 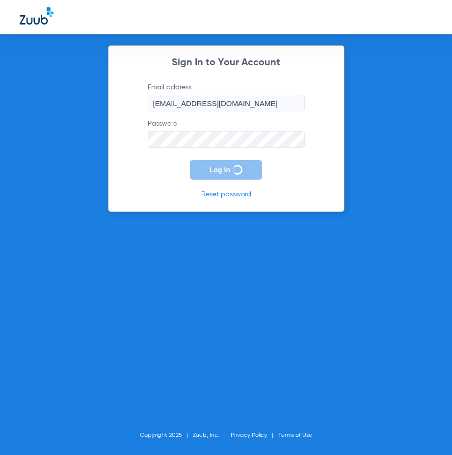 I want to click on button: Log In, so click(x=226, y=170).